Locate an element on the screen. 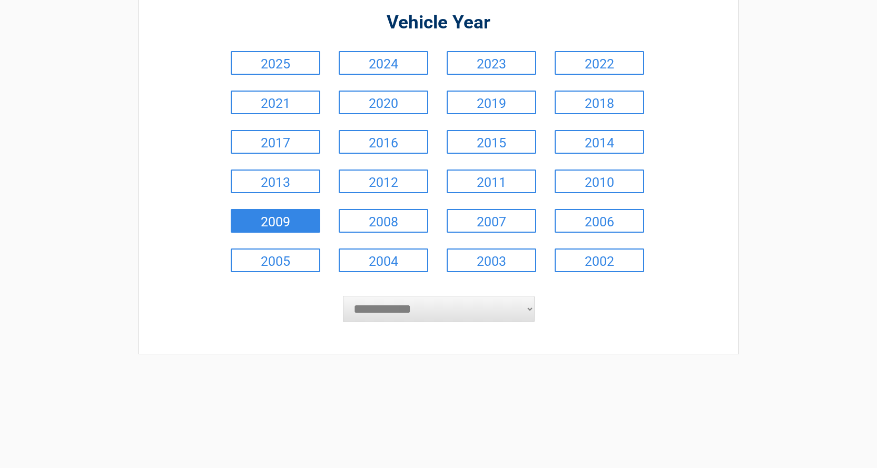 This screenshot has width=877, height=468. a: 2013 is located at coordinates (276, 181).